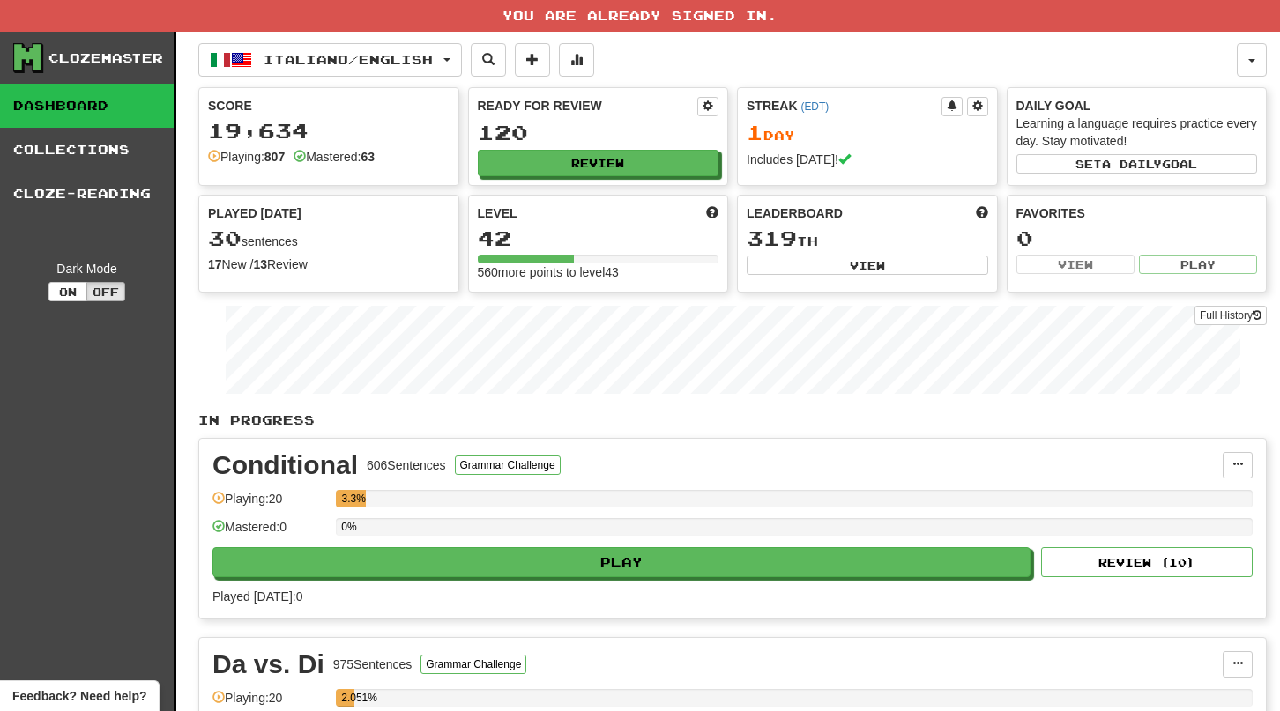 This screenshot has height=711, width=1280. Describe the element at coordinates (347, 698) in the screenshot. I see `div: 2.051%` at that location.